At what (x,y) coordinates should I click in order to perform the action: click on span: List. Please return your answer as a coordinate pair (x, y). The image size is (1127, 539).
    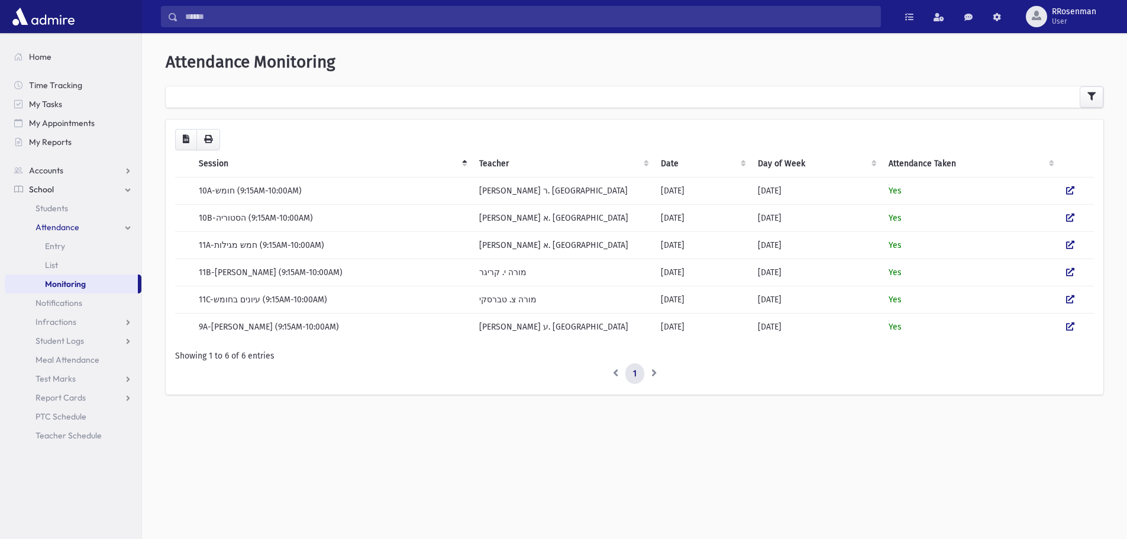
    Looking at the image, I should click on (51, 265).